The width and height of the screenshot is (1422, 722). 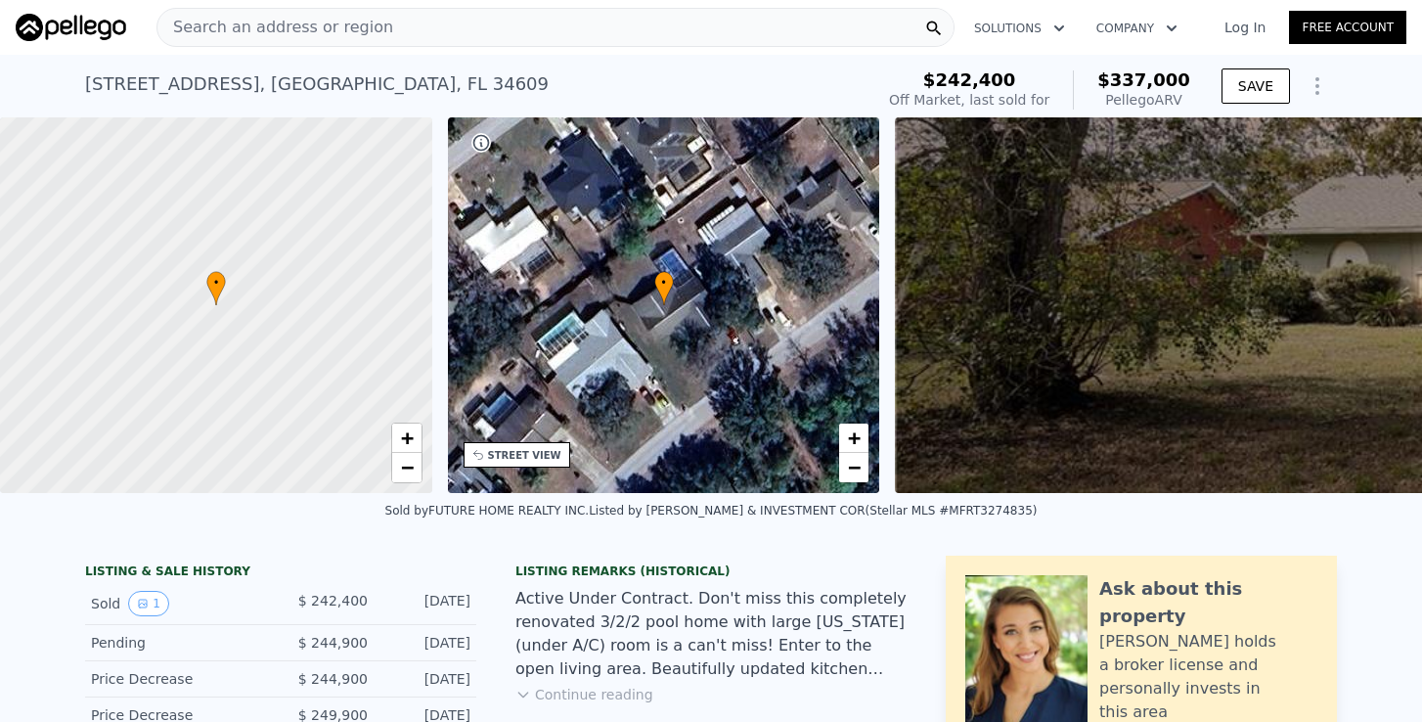 I want to click on div: Pellego ARV, so click(x=1143, y=100).